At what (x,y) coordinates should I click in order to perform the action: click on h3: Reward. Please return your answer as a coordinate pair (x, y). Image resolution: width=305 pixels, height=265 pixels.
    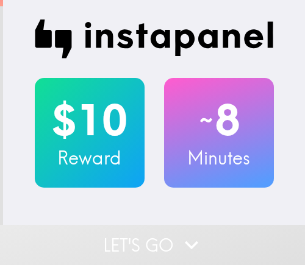
    Looking at the image, I should click on (90, 158).